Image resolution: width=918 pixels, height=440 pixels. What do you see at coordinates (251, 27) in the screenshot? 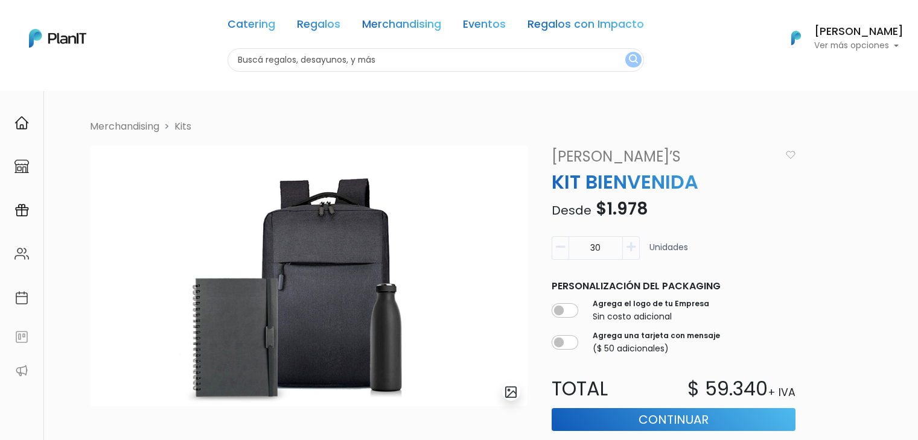
I see `a: Catering` at bounding box center [251, 27].